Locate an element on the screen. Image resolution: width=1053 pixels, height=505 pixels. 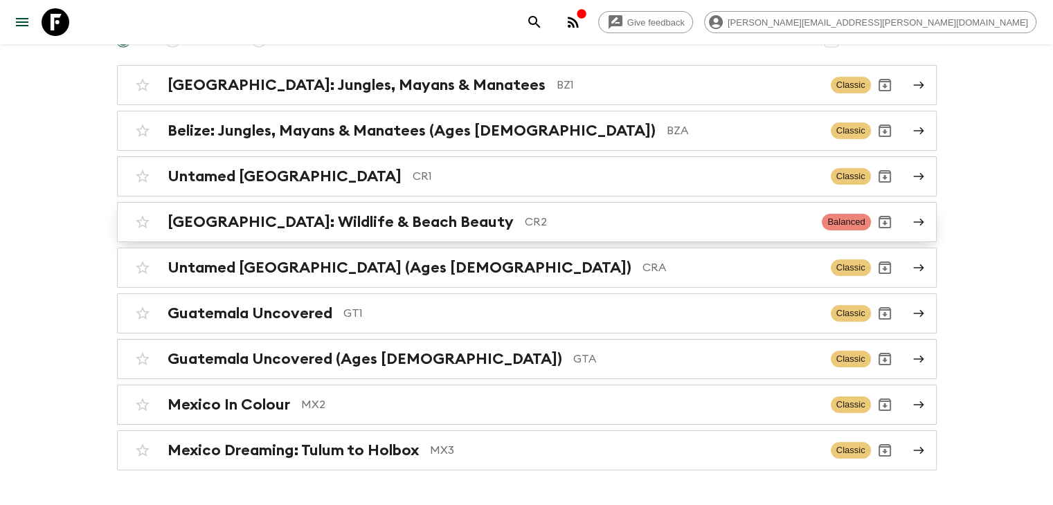
p: MX2 is located at coordinates (560, 405).